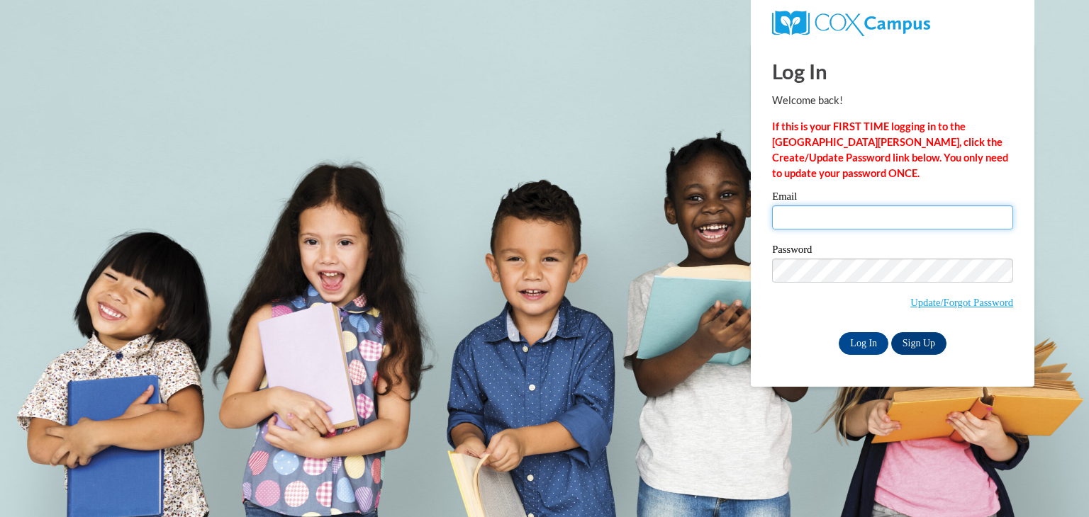  I want to click on p: Welcome back!, so click(892, 101).